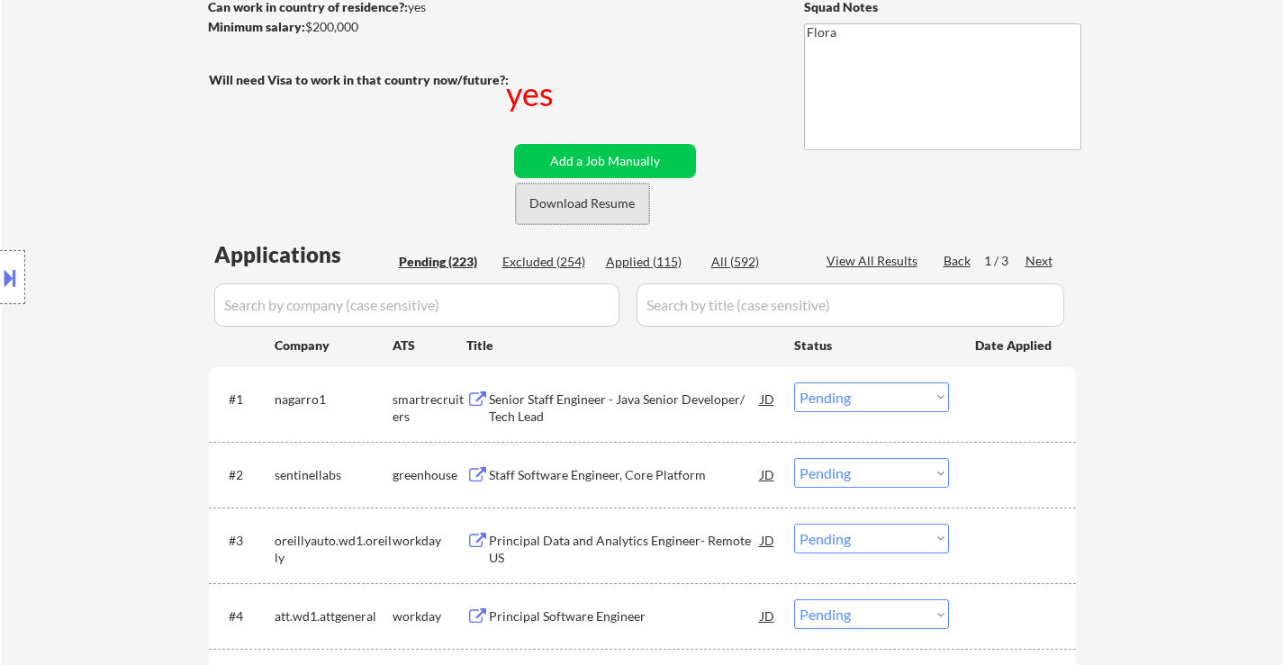 The image size is (1283, 665). I want to click on div: Date Applied, so click(1015, 346).